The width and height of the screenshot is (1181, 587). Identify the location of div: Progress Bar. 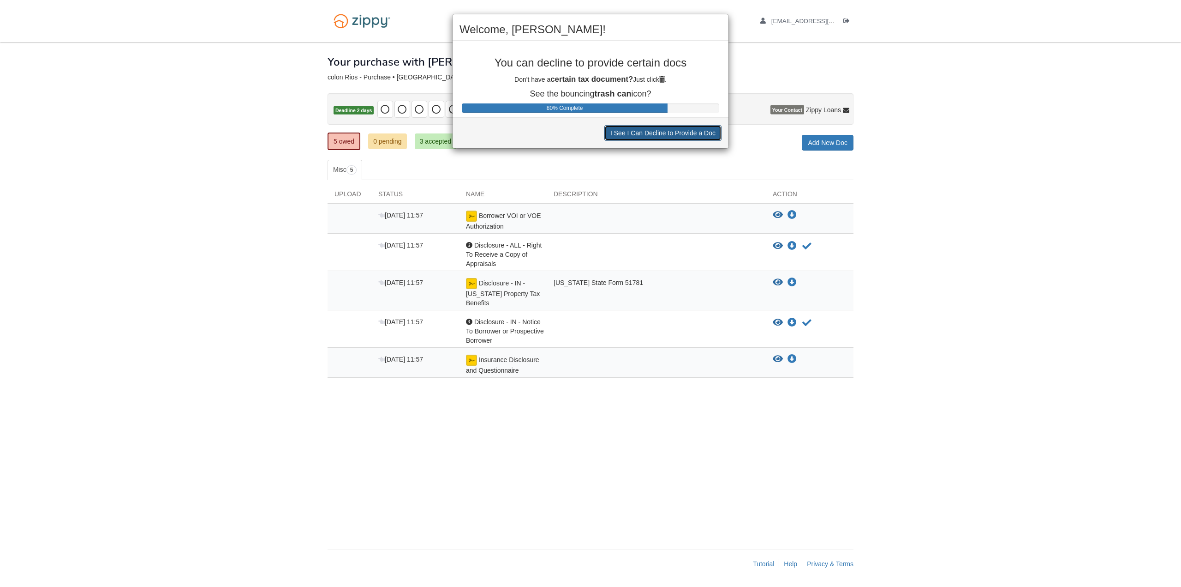
(565, 108).